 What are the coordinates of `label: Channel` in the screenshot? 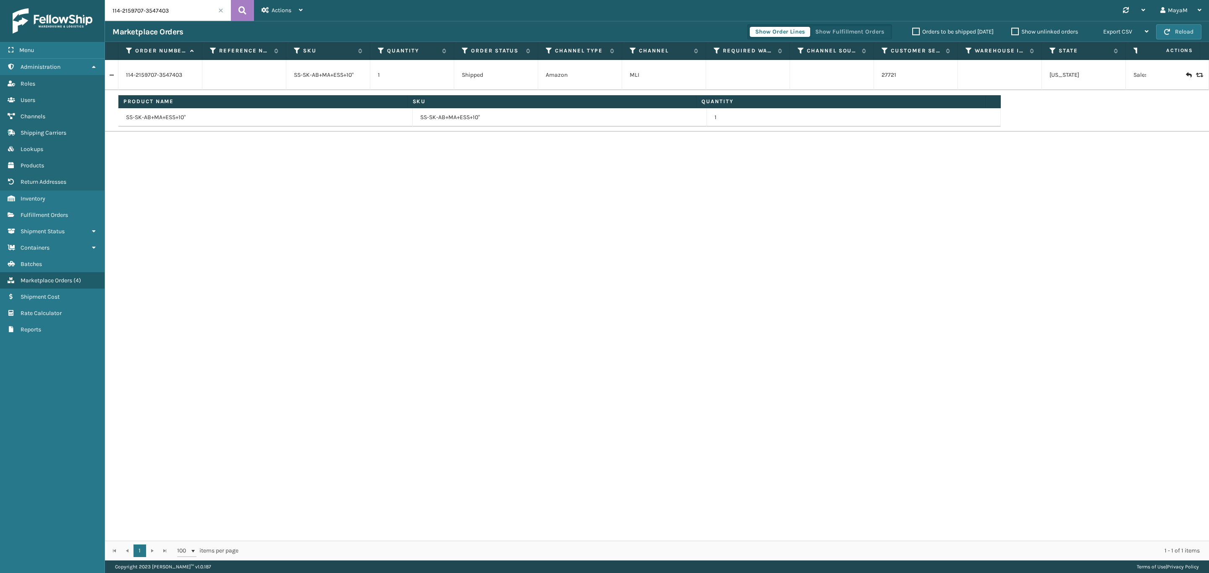 It's located at (664, 51).